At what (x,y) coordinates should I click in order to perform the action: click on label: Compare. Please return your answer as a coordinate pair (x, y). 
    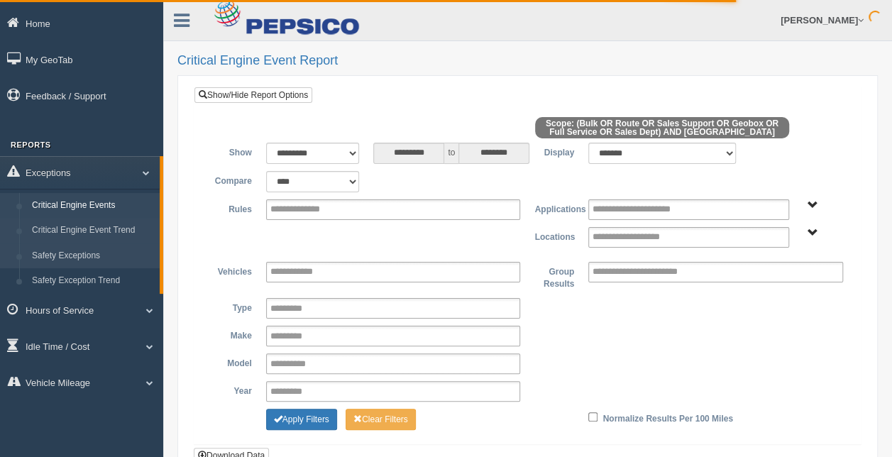
    Looking at the image, I should click on (232, 180).